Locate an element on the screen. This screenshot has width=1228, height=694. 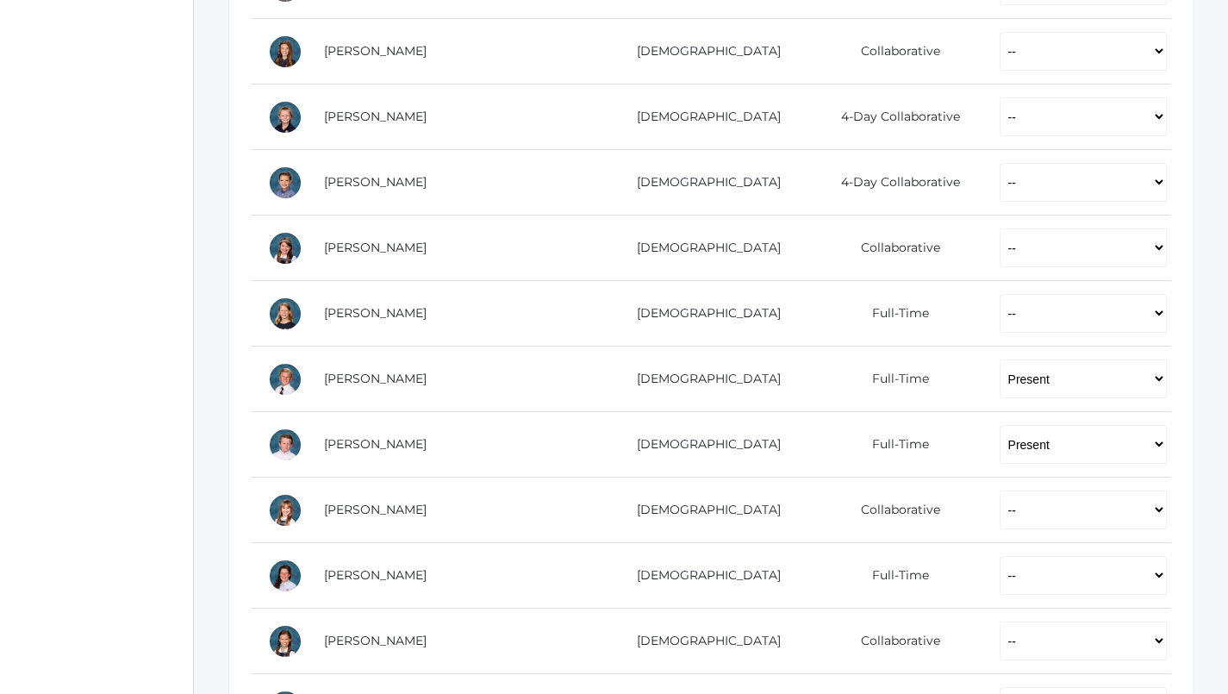
div: Claire Arnold is located at coordinates (285, 52).